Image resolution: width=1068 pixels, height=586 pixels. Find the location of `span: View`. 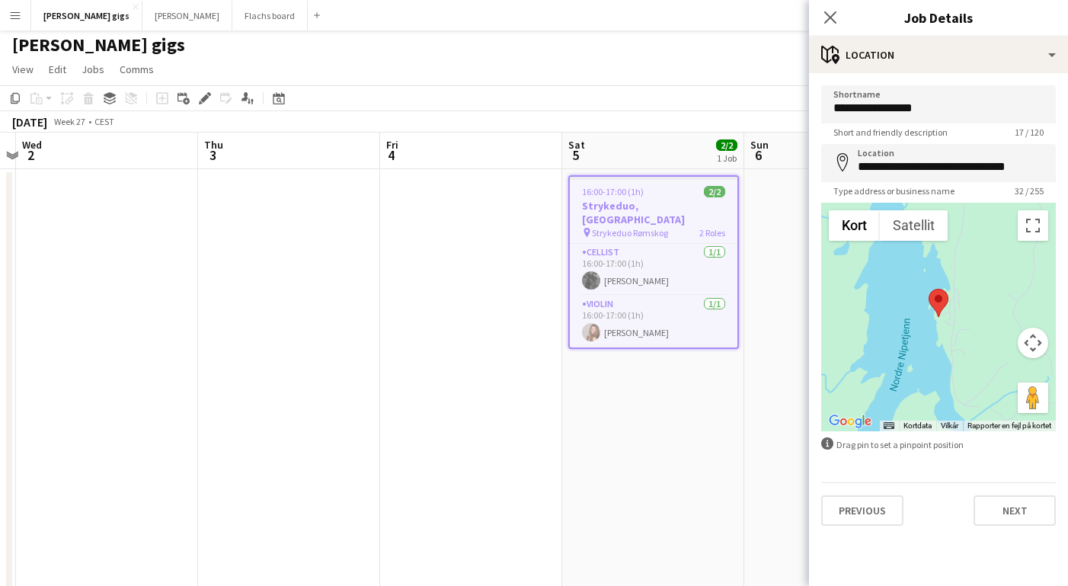

span: View is located at coordinates (23, 69).